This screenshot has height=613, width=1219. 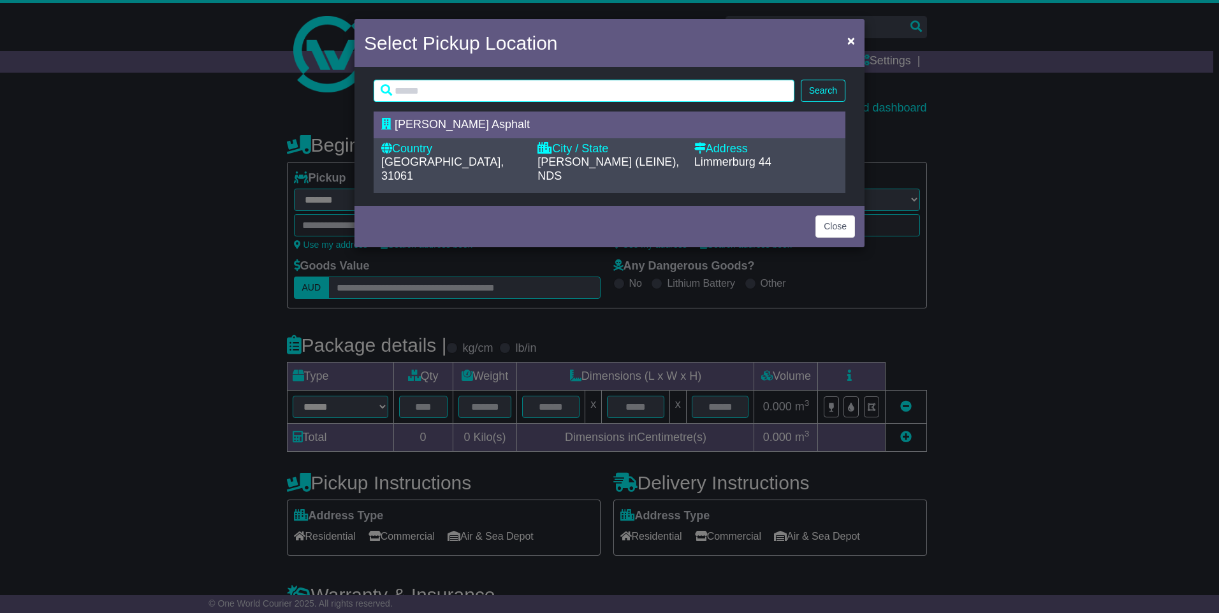 I want to click on div: Country, so click(x=453, y=149).